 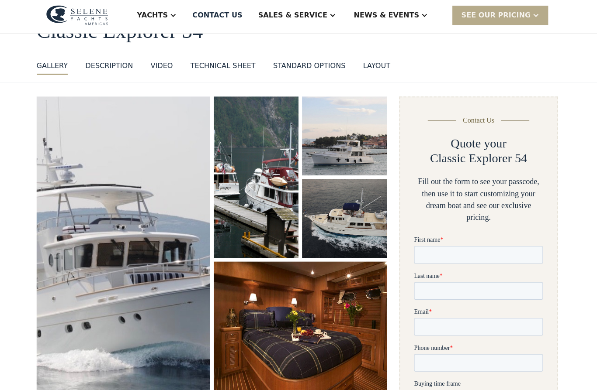 I want to click on div: DESCRIPTION, so click(x=111, y=68).